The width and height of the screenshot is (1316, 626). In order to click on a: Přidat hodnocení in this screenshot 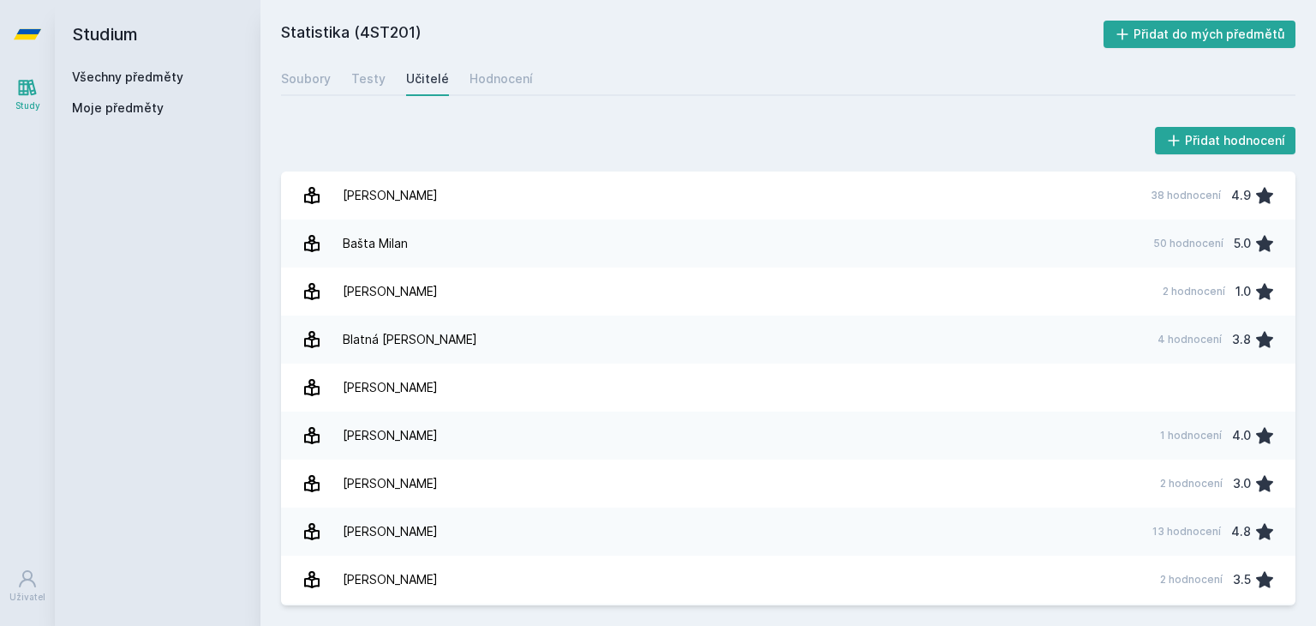, I will do `click(1226, 141)`.